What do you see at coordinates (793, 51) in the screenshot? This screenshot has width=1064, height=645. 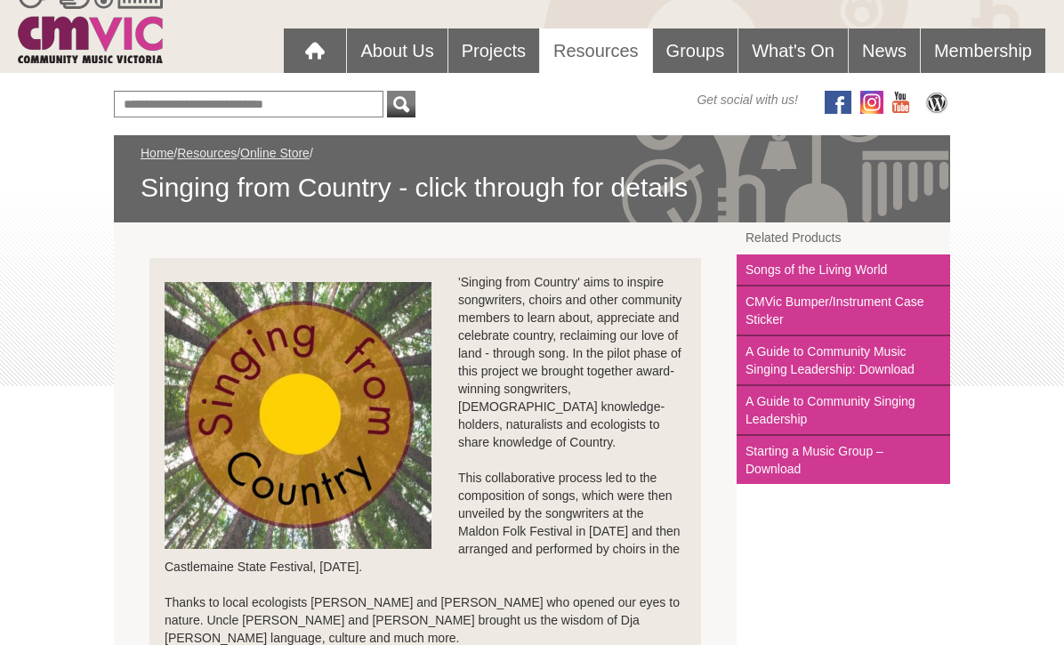 I see `a: What's On` at bounding box center [793, 51].